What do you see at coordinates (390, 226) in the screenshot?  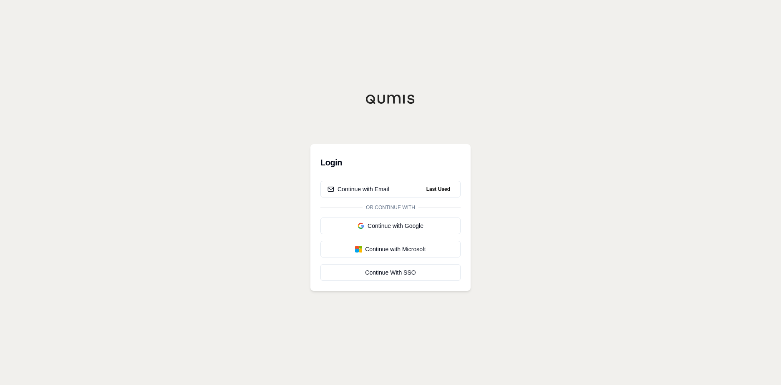 I see `button: Continue with Google` at bounding box center [390, 226].